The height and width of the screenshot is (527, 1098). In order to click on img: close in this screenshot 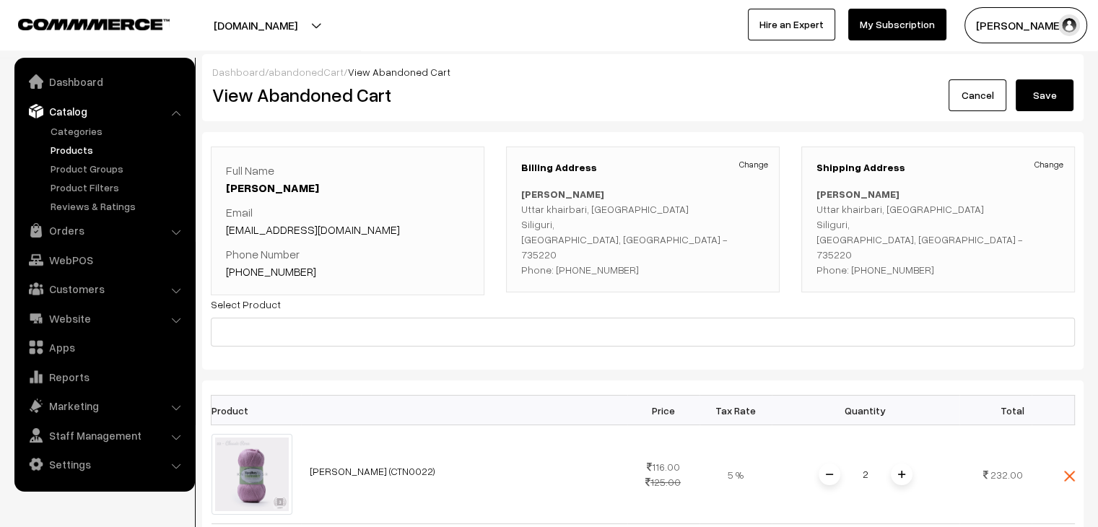, I will do `click(1069, 476)`.